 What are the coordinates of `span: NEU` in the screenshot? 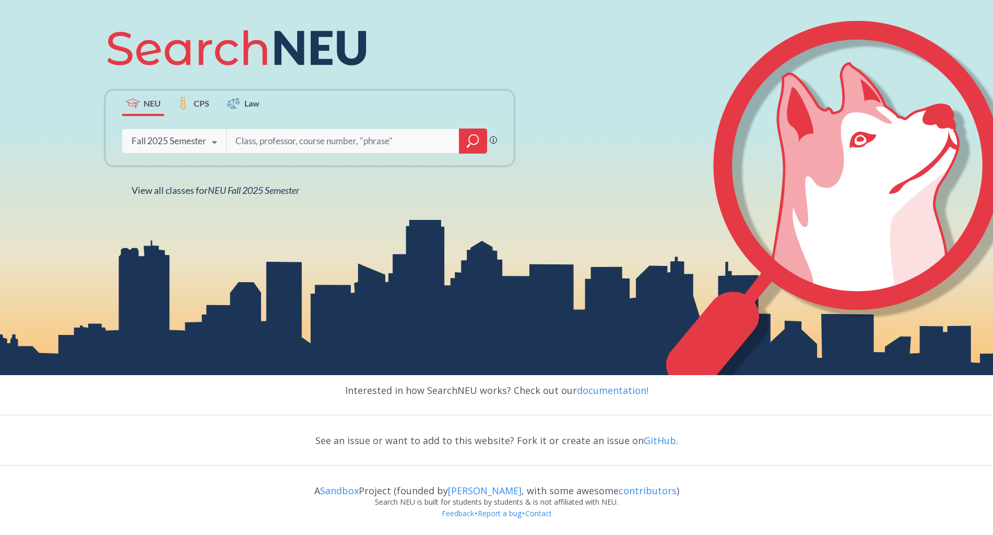 It's located at (152, 103).